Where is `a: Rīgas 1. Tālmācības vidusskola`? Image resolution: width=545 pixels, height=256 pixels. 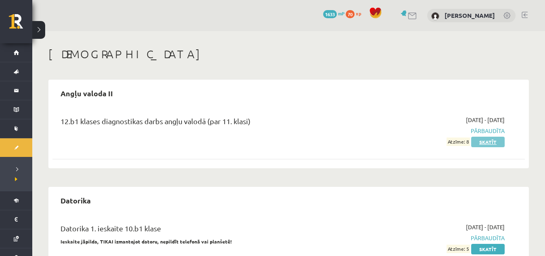
a: Rīgas 1. Tālmācības vidusskola is located at coordinates (21, 24).